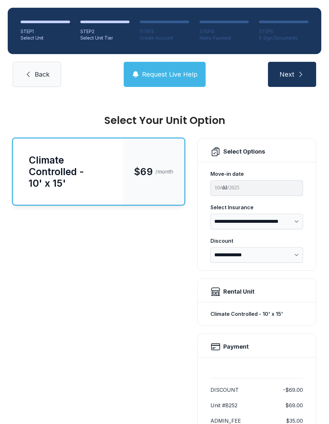 This screenshot has height=424, width=329. What do you see at coordinates (45, 38) in the screenshot?
I see `div: Select Unit` at bounding box center [45, 38].